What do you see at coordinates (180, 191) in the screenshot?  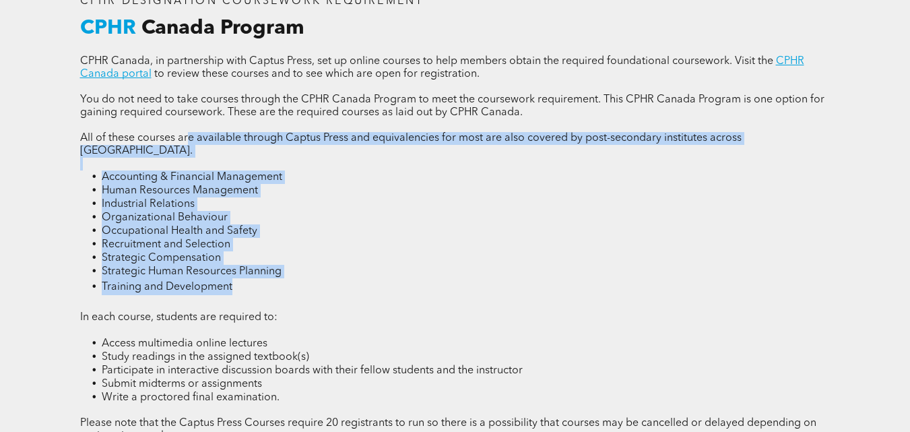 I see `span: Human Resources Management` at bounding box center [180, 191].